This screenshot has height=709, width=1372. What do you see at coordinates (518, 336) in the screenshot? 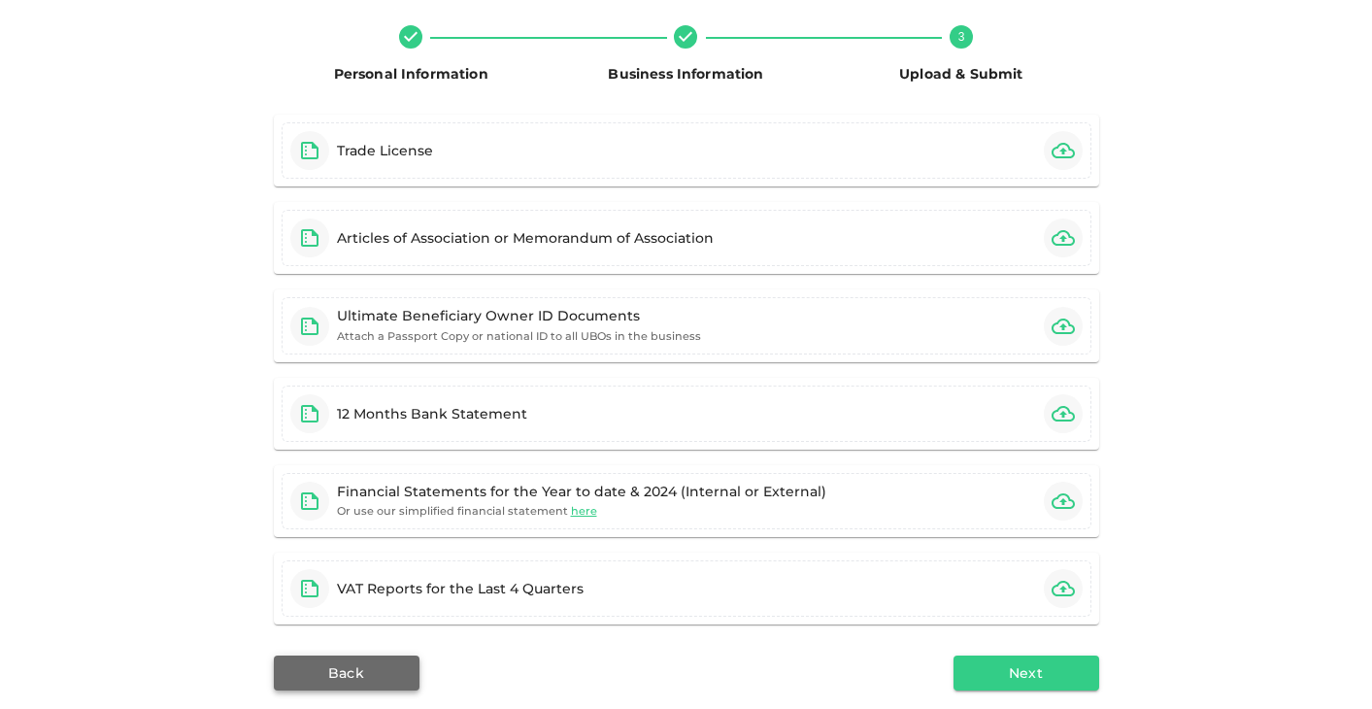
I see `small: Attach a Passport Copy or national ID to all UBOs in the business` at bounding box center [518, 336].